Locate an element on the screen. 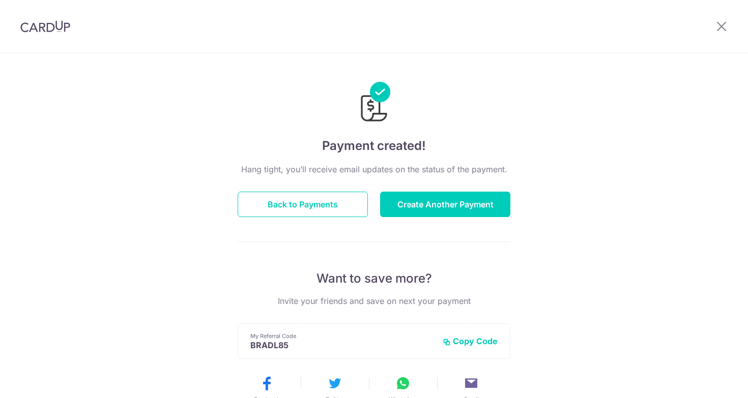 This screenshot has width=748, height=398. h4: Payment created! is located at coordinates (374, 146).